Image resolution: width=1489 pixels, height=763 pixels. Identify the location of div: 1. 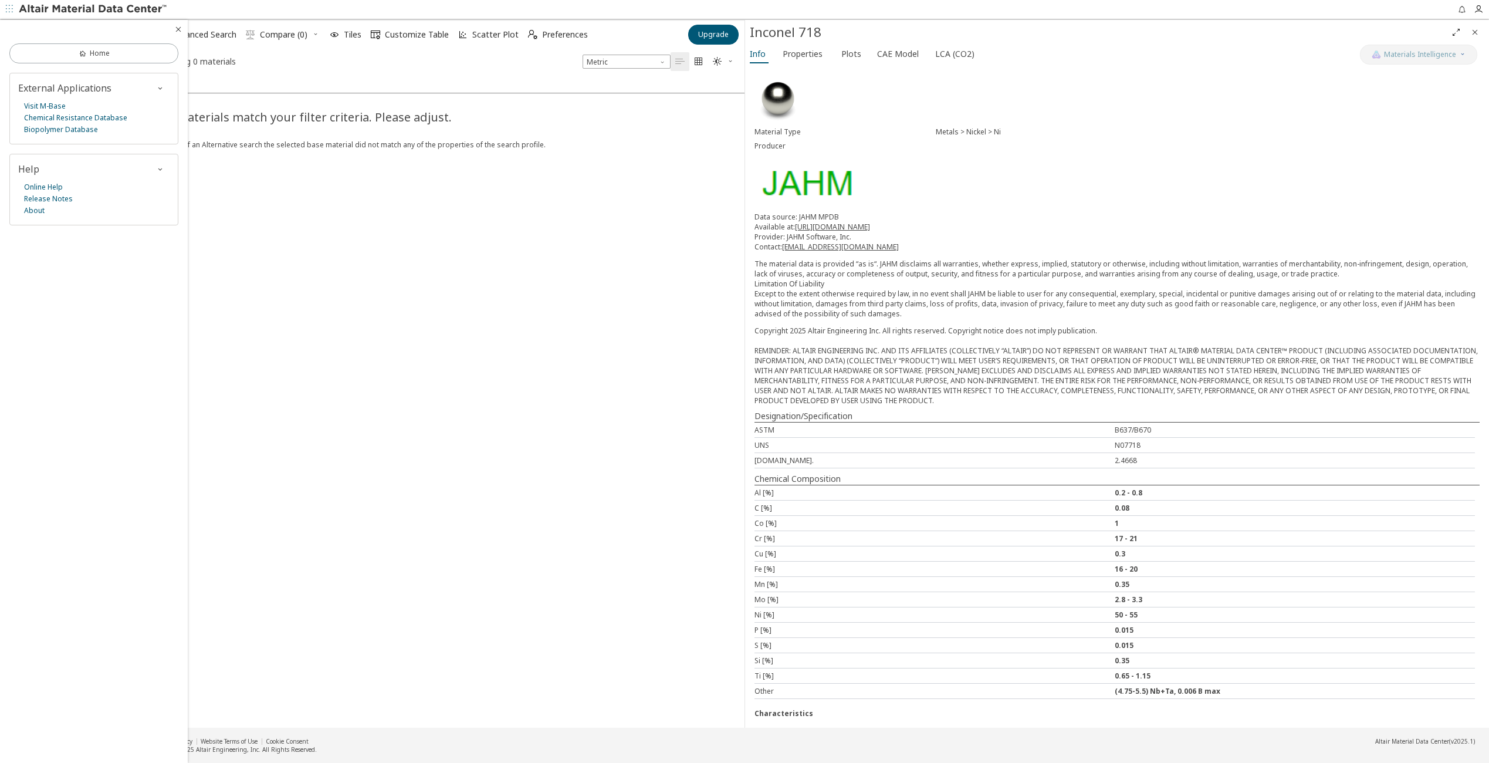
(1295, 523).